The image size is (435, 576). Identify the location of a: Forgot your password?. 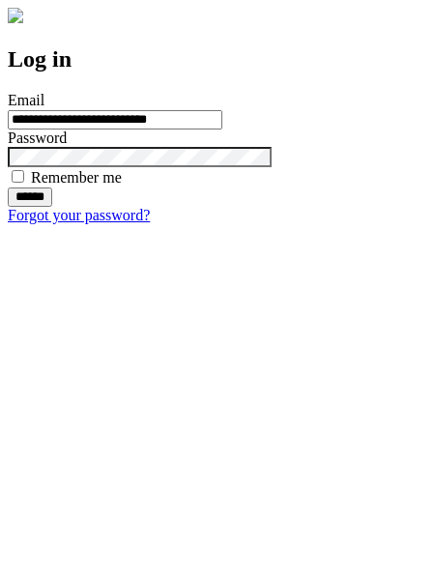
(78, 215).